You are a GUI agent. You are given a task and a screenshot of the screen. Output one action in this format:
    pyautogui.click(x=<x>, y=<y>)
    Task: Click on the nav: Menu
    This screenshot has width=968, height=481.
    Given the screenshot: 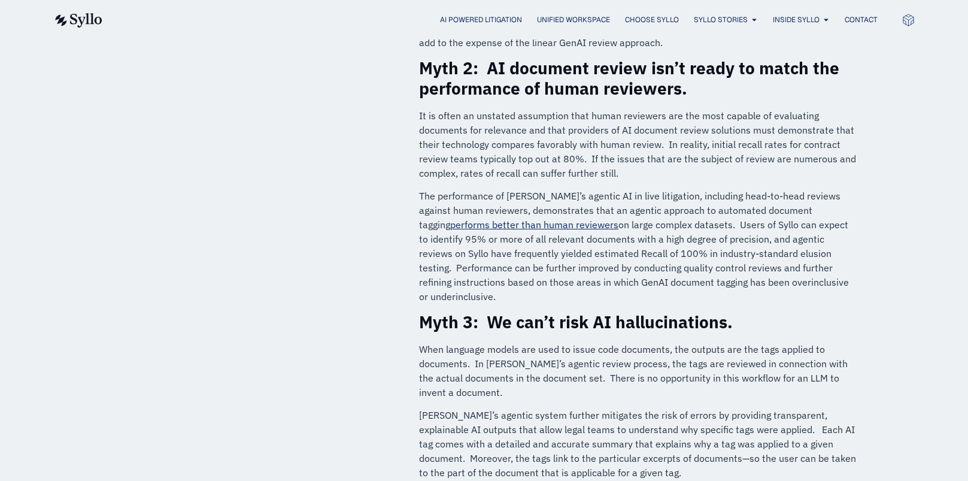 What is the action you would take?
    pyautogui.click(x=502, y=20)
    